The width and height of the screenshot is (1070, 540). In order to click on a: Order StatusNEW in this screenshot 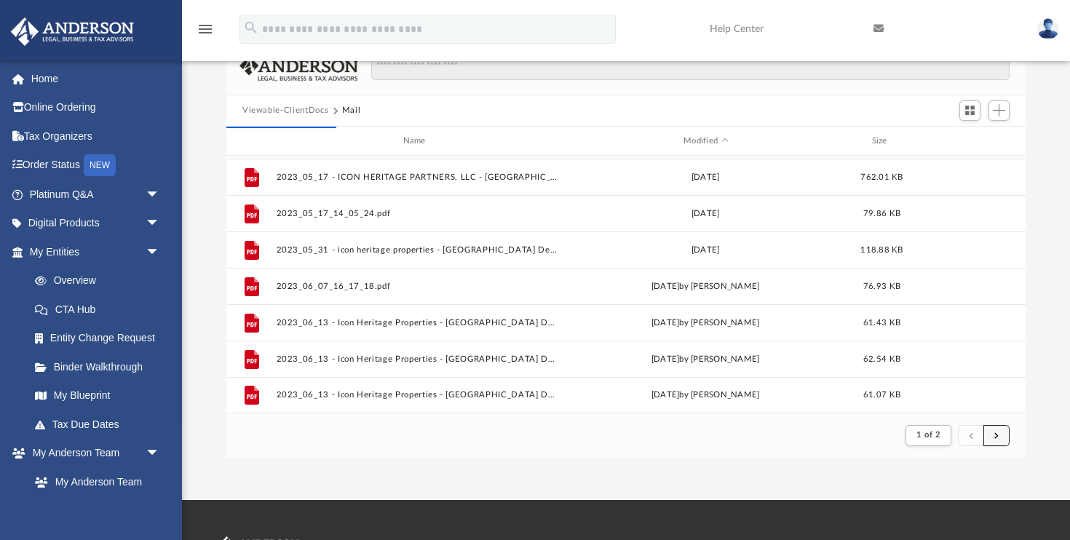, I will do `click(96, 165)`.